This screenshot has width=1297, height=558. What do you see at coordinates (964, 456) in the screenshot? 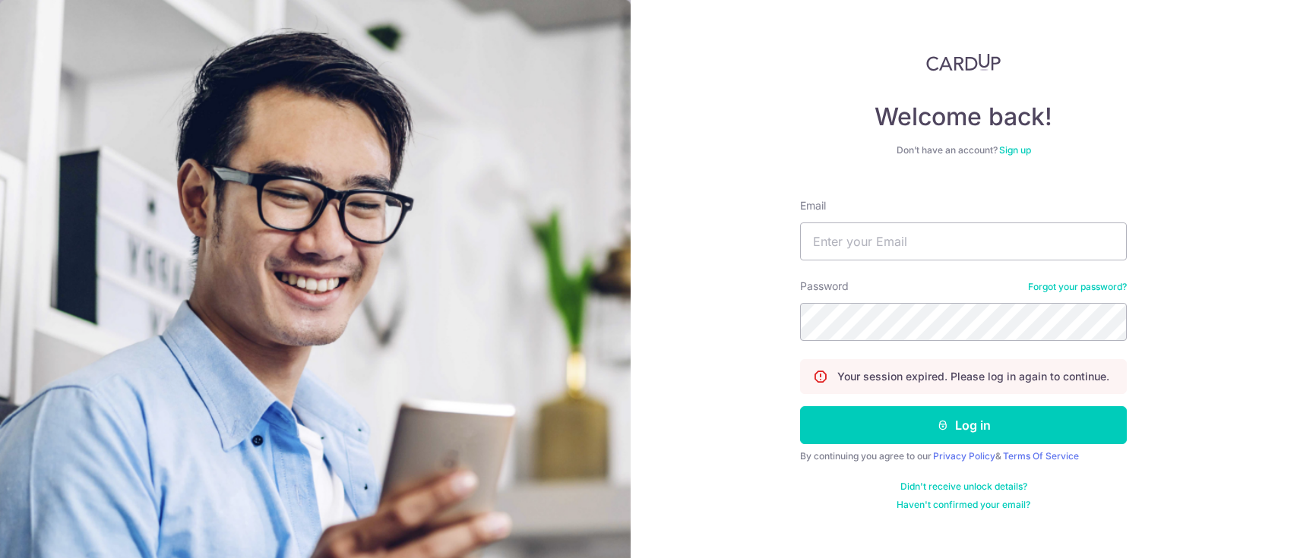
I see `a: Privacy Policy` at bounding box center [964, 456].